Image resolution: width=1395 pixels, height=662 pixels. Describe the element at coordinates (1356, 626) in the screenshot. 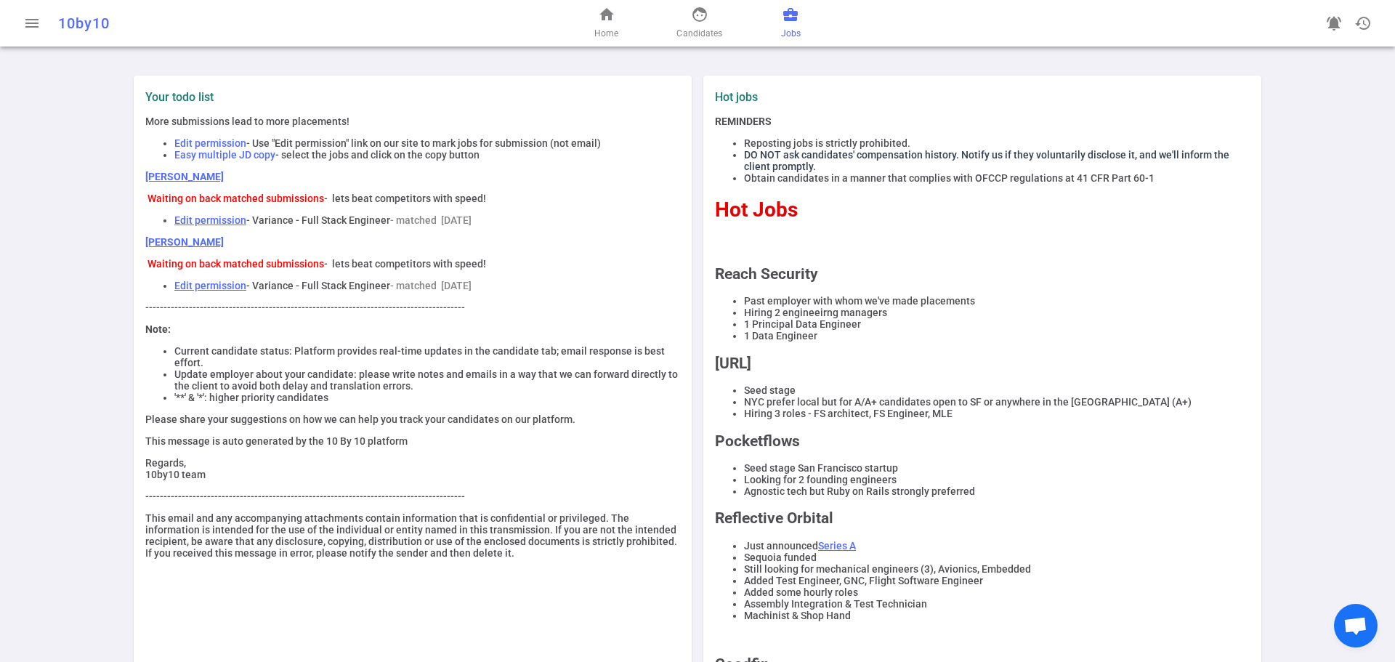

I see `a: Open chat` at that location.